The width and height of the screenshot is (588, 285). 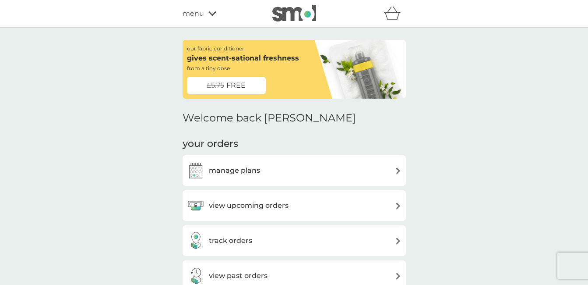 I want to click on h3: view upcoming orders, so click(x=249, y=205).